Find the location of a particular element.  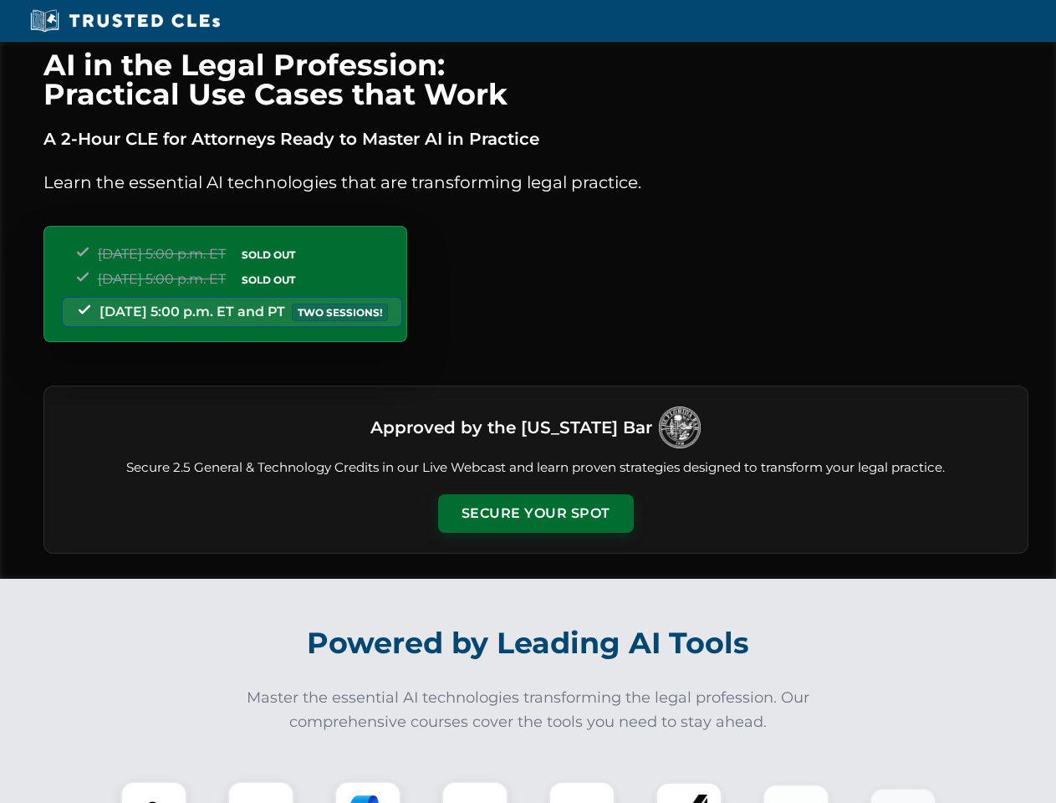

p: Master the essential AI technologies transforming the legal profession. Our comprehensive courses... is located at coordinates (529, 710).